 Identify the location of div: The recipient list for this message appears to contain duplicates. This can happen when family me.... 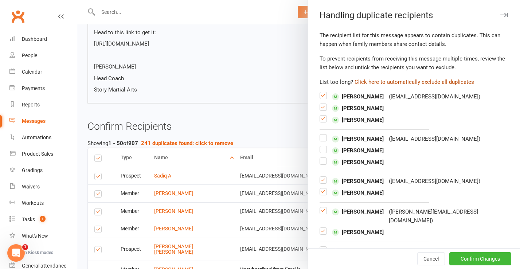
(414, 40).